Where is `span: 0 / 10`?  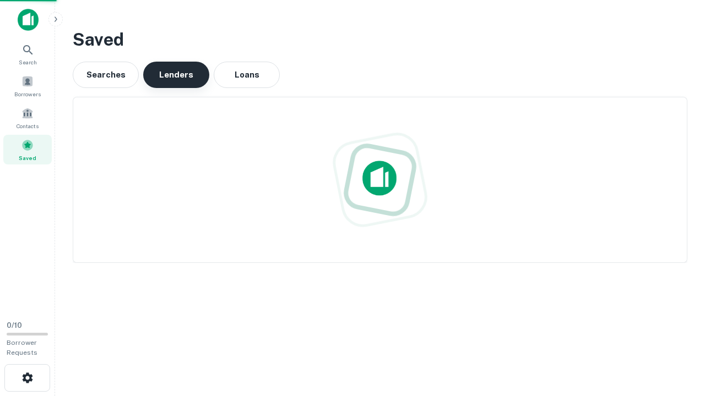 span: 0 / 10 is located at coordinates (14, 325).